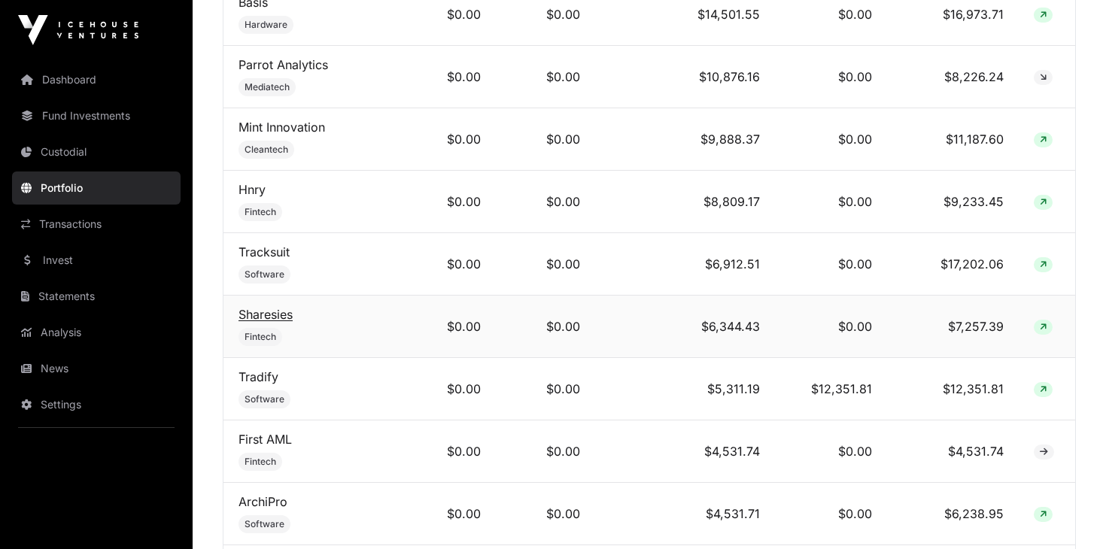 This screenshot has width=1106, height=549. What do you see at coordinates (266, 25) in the screenshot?
I see `span: Hardware` at bounding box center [266, 25].